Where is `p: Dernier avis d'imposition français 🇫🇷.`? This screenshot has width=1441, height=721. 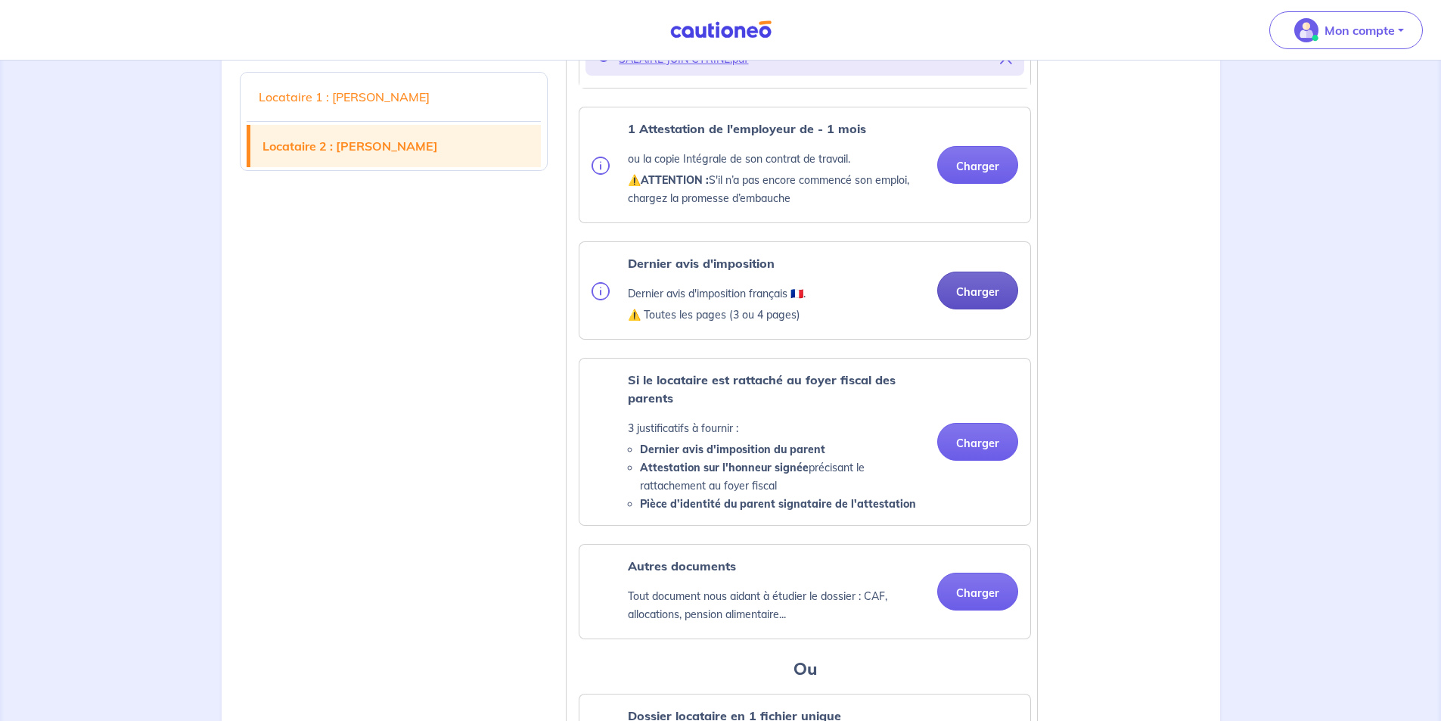
p: Dernier avis d'imposition français 🇫🇷. is located at coordinates (716, 294).